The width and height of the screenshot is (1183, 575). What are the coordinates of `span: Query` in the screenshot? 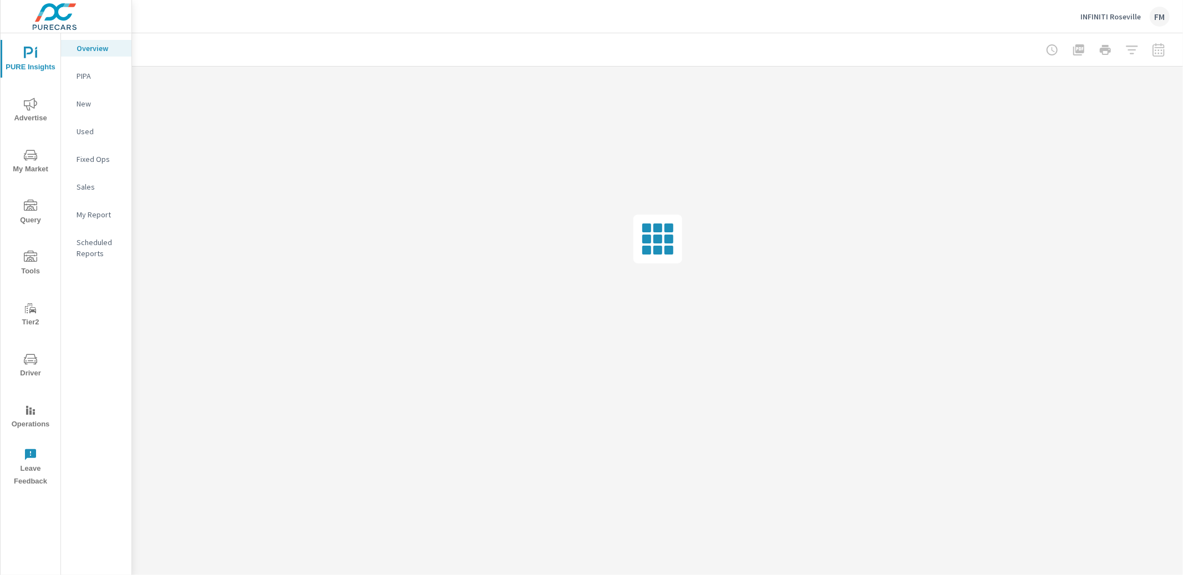 It's located at (31, 213).